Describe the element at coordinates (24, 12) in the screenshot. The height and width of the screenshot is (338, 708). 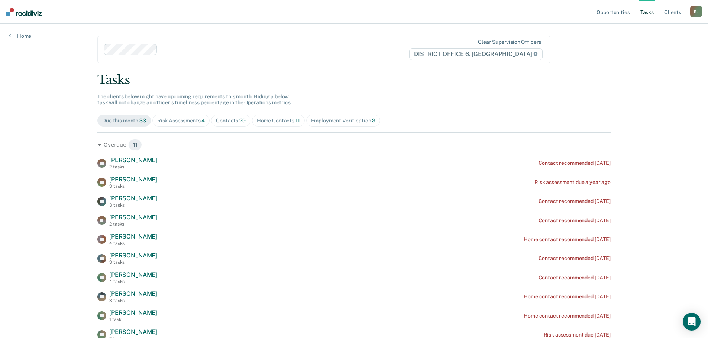
I see `img: Recidiviz` at that location.